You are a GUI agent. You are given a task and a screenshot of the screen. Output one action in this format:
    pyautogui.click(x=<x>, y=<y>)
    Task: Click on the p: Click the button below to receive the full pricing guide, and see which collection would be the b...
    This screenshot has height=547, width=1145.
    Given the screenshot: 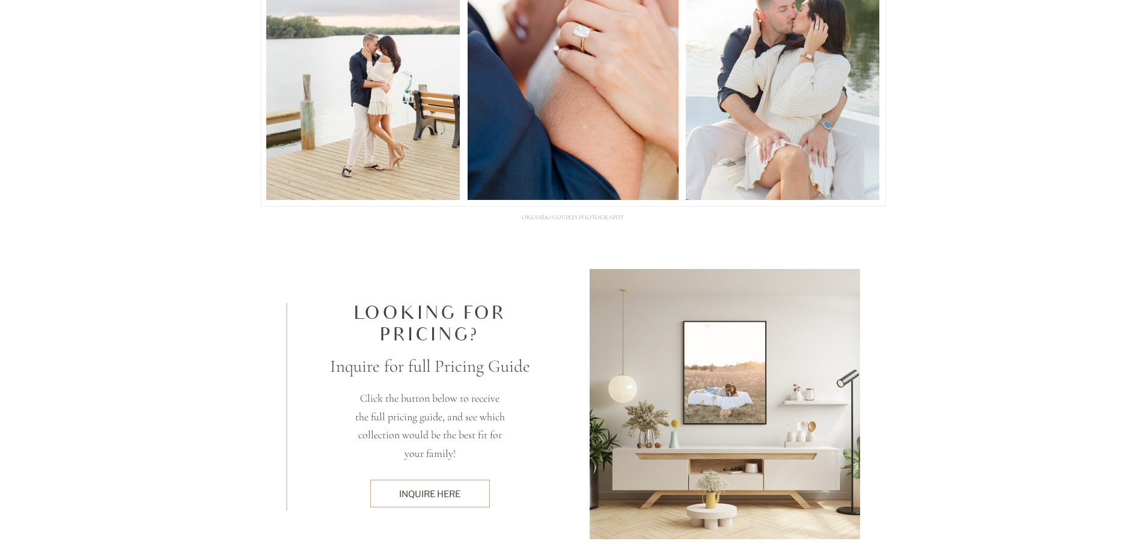 What is the action you would take?
    pyautogui.click(x=430, y=427)
    